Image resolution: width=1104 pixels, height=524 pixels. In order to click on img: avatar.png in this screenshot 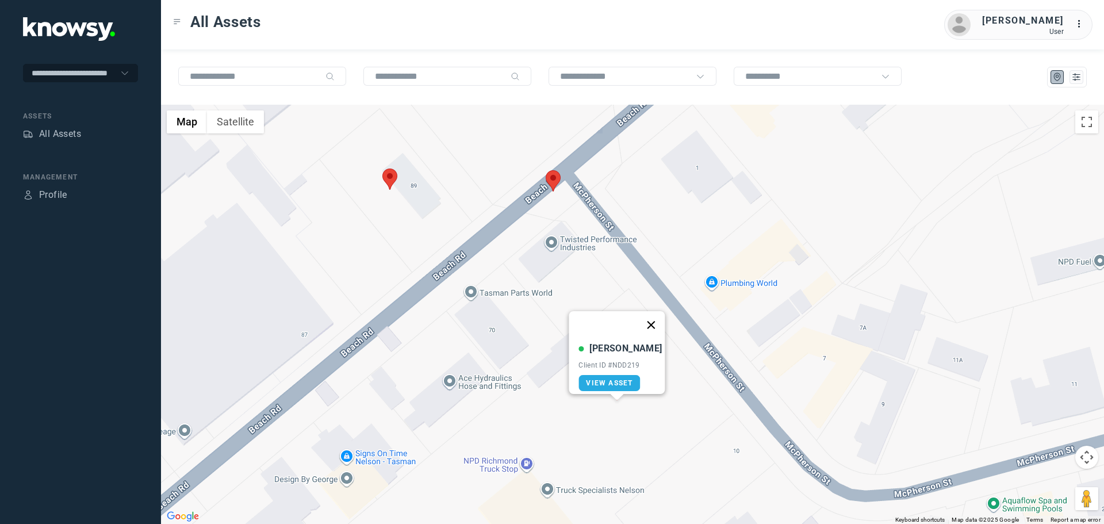, I will do `click(959, 25)`.